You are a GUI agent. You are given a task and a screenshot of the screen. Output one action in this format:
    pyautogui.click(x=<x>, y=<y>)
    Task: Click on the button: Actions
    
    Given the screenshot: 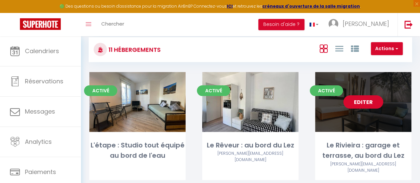 What is the action you would take?
    pyautogui.click(x=387, y=49)
    